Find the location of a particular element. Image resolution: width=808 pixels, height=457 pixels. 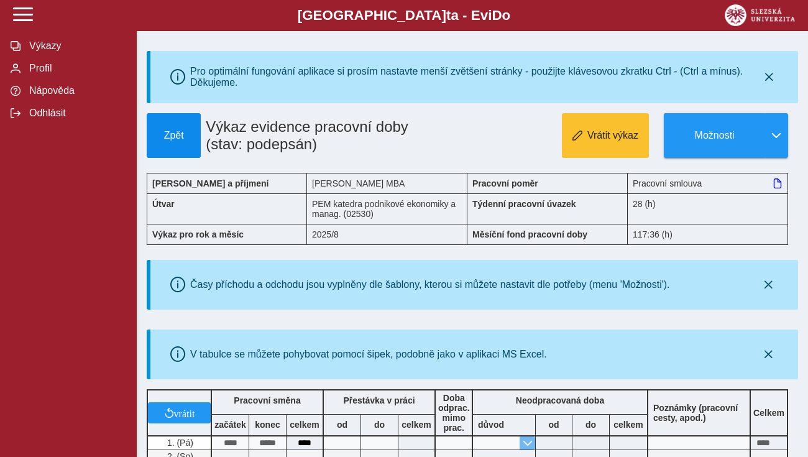

button: vrátit is located at coordinates (179, 413).